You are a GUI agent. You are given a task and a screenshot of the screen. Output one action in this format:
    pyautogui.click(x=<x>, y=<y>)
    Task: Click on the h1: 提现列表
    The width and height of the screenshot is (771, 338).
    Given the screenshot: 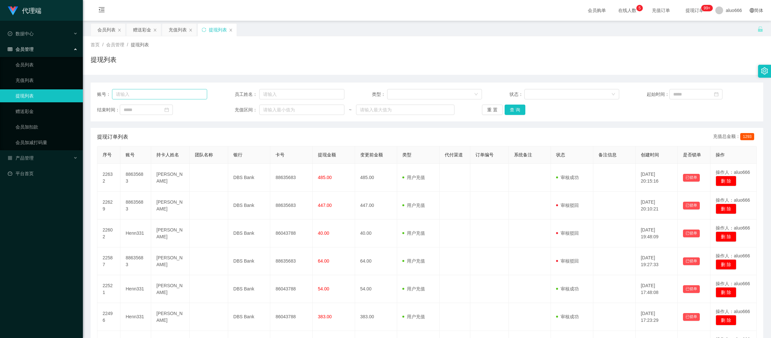 What is the action you would take?
    pyautogui.click(x=104, y=60)
    